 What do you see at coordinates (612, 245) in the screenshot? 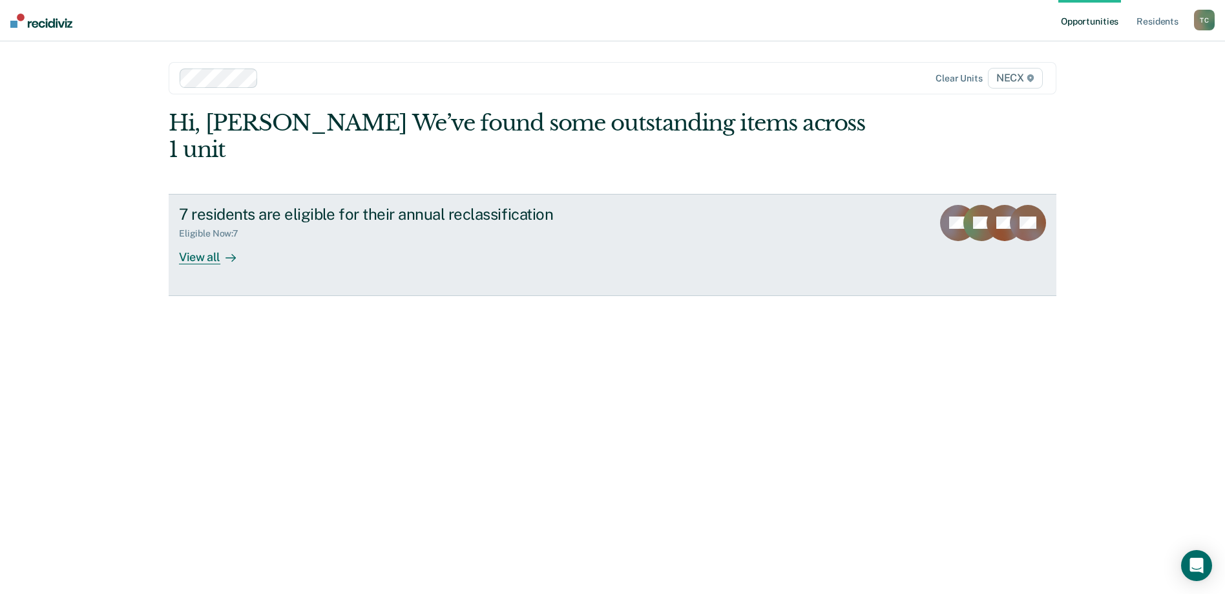
I see `a: 7 residents are eligible for their annual reclassificationEligible Now:7View all` at bounding box center [612, 245].